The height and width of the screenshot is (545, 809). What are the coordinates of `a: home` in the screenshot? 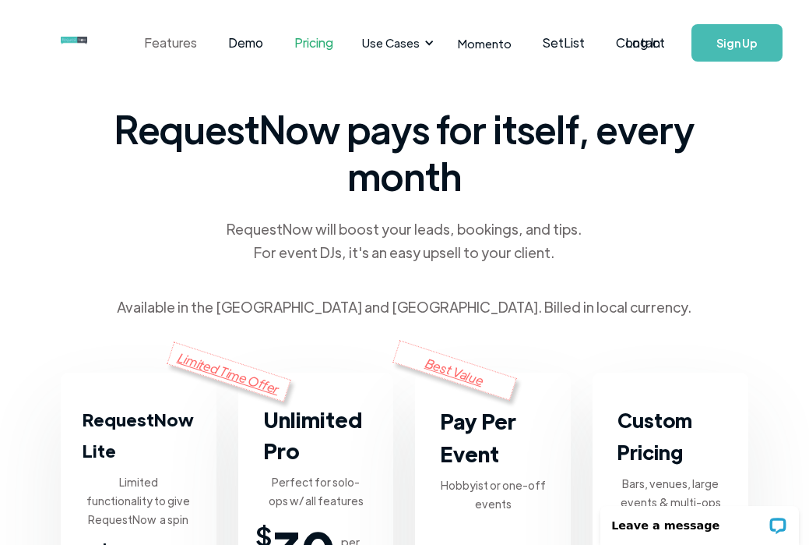 It's located at (75, 43).